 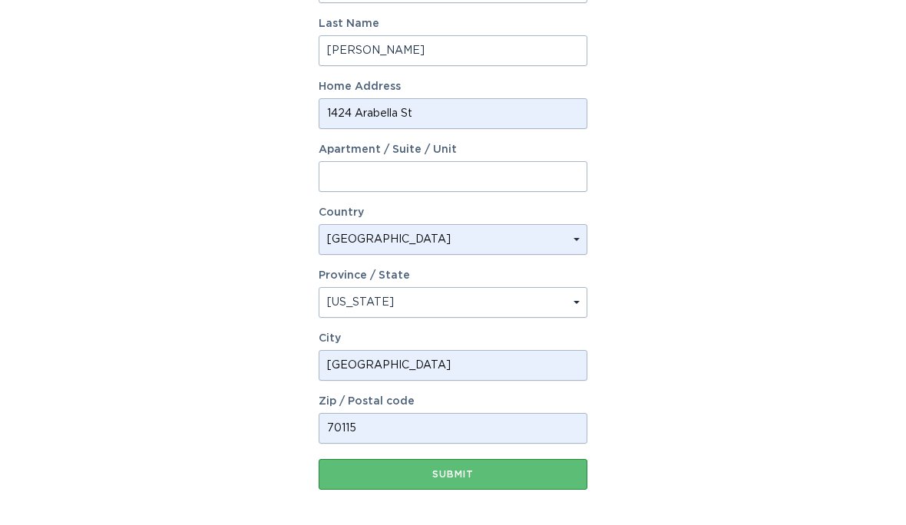 I want to click on button: Submit, so click(x=453, y=475).